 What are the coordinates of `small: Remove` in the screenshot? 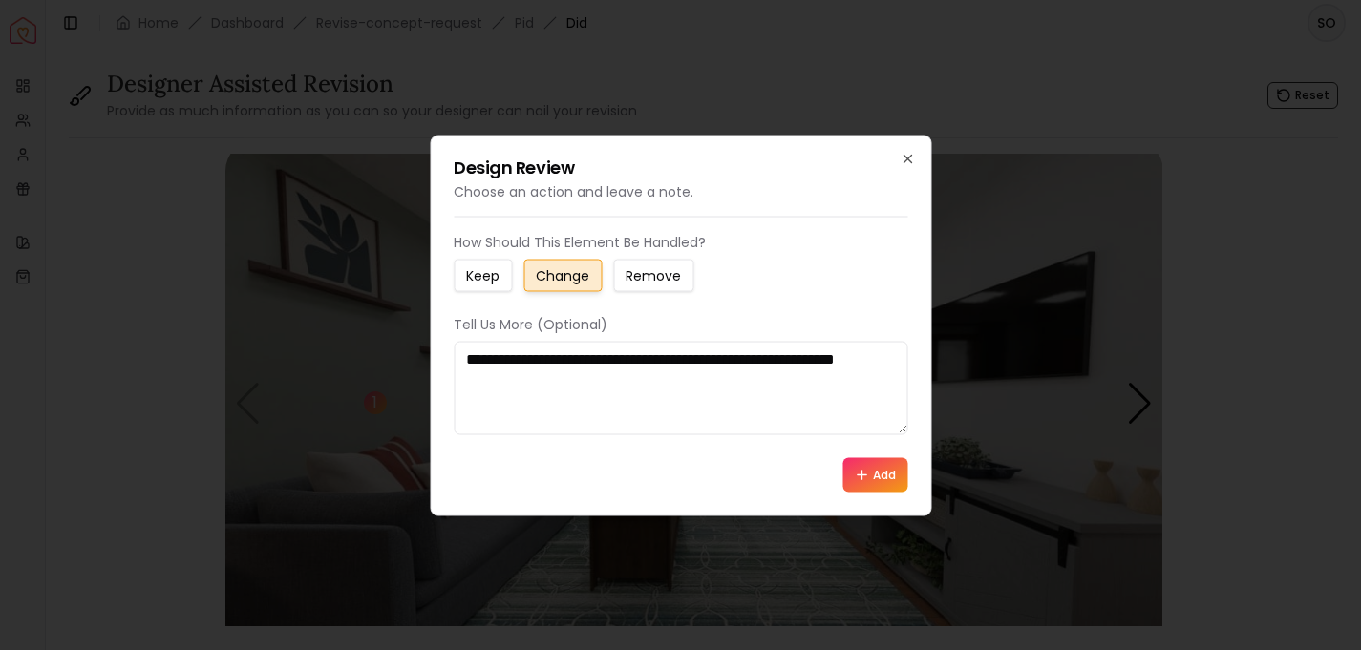 It's located at (653, 275).